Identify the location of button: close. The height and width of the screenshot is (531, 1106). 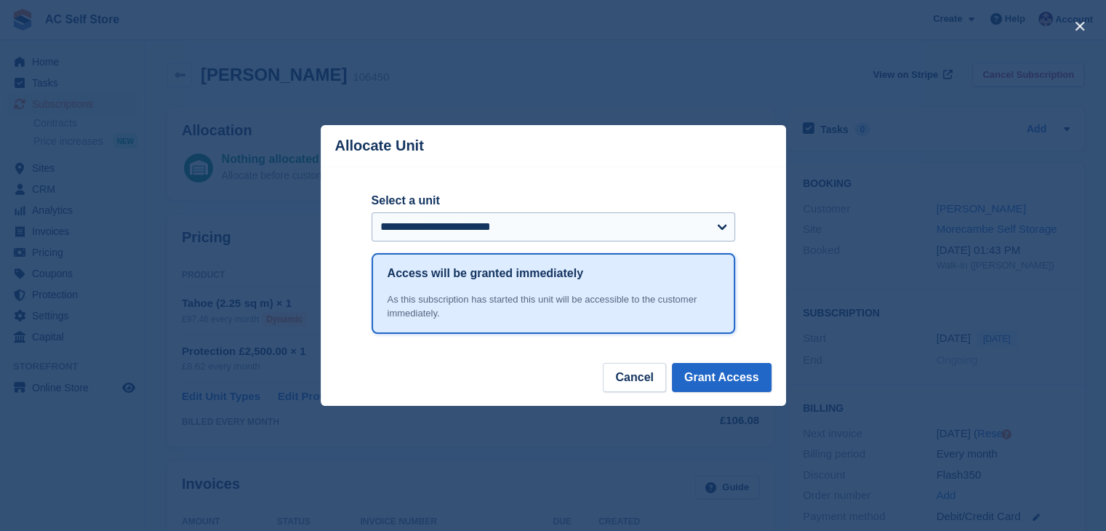
(1079, 26).